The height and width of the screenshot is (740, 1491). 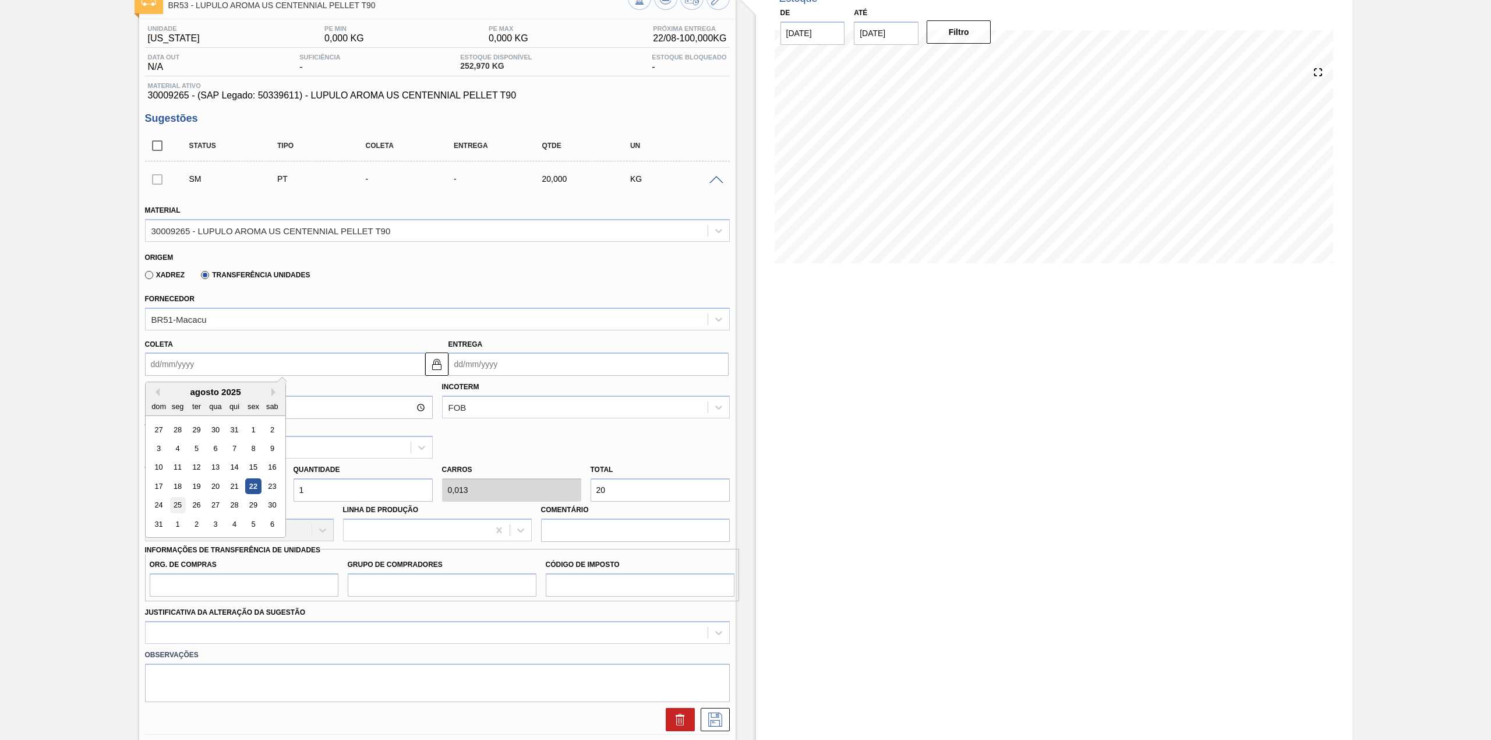 What do you see at coordinates (215, 406) in the screenshot?
I see `div: qua` at bounding box center [215, 406].